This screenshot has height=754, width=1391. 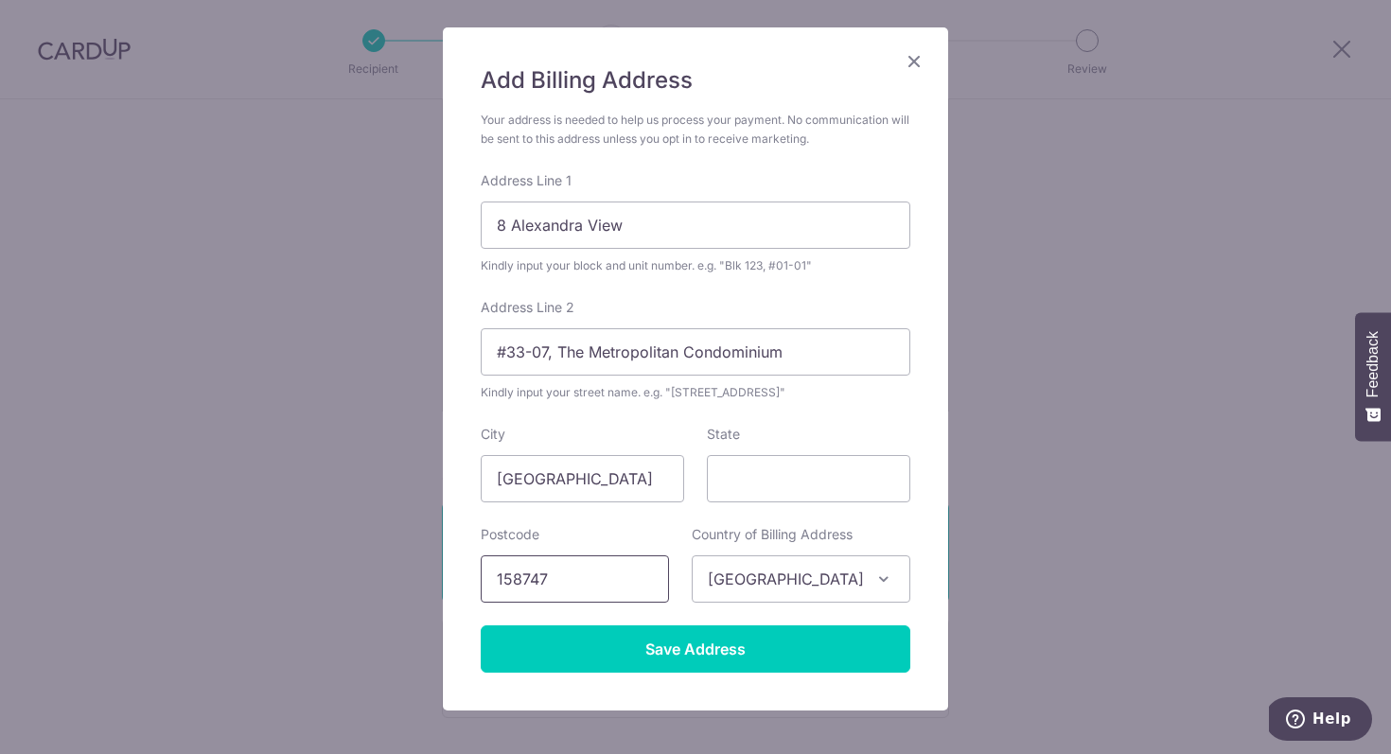 I want to click on div: Your address is needed to help us process your payment. No communication will be sent to this add..., so click(x=696, y=130).